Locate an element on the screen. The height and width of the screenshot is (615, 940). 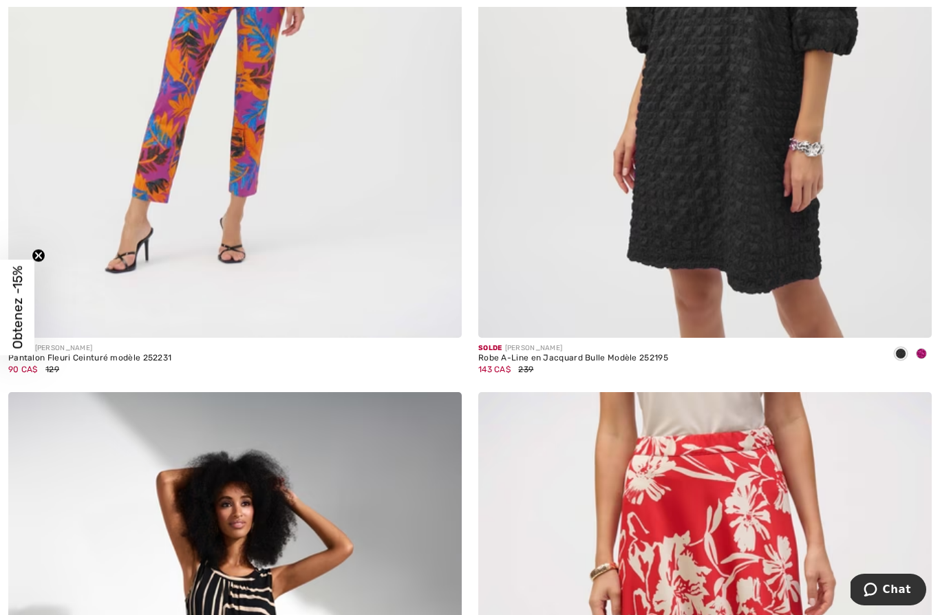
button: Close teaser is located at coordinates (39, 256).